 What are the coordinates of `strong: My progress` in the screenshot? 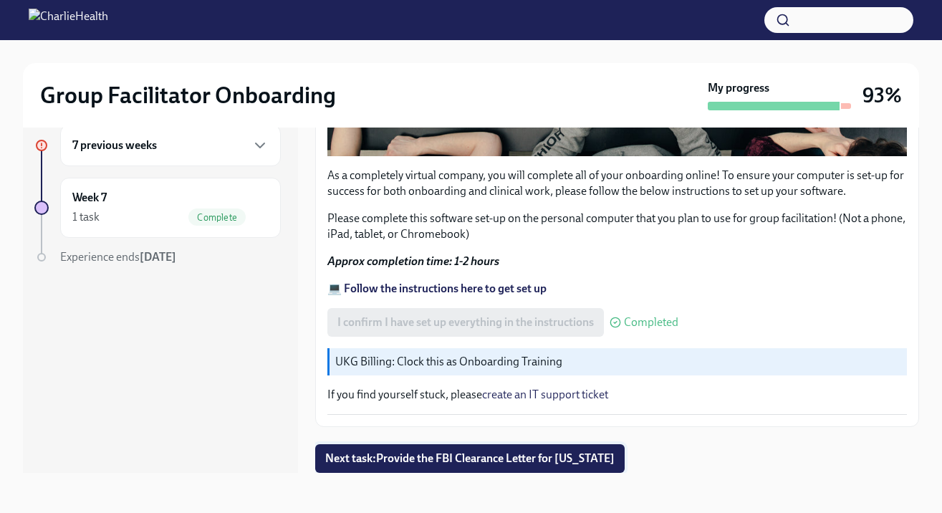 It's located at (739, 88).